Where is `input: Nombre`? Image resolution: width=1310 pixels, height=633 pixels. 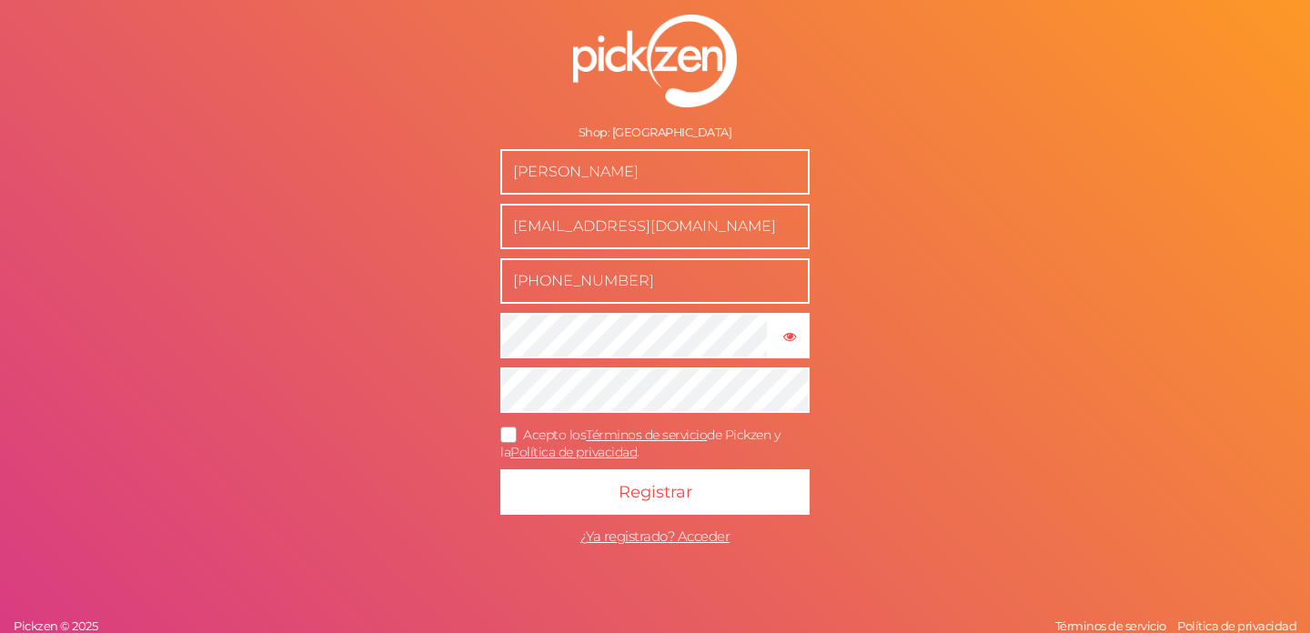
input: Nombre is located at coordinates (655, 172).